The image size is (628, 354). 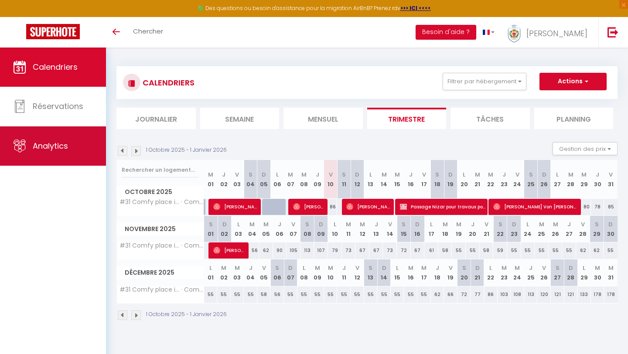 What do you see at coordinates (148, 31) in the screenshot?
I see `span: Chercher` at bounding box center [148, 31].